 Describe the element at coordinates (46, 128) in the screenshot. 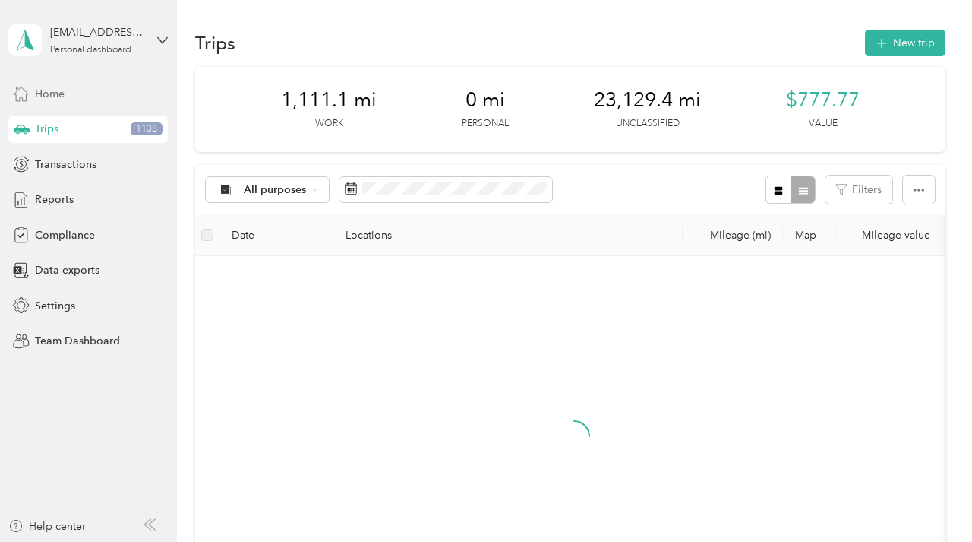

I see `span: Trips` at that location.